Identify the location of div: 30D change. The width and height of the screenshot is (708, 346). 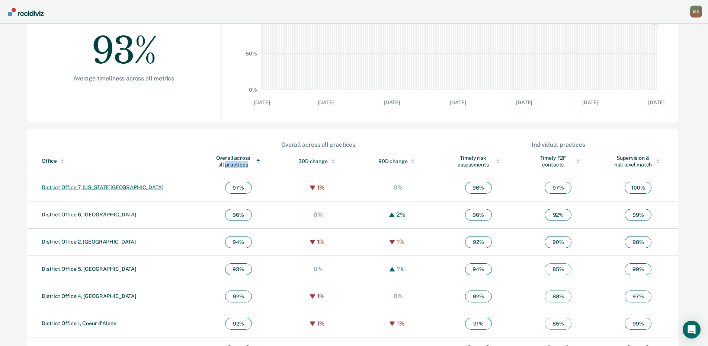
(318, 161).